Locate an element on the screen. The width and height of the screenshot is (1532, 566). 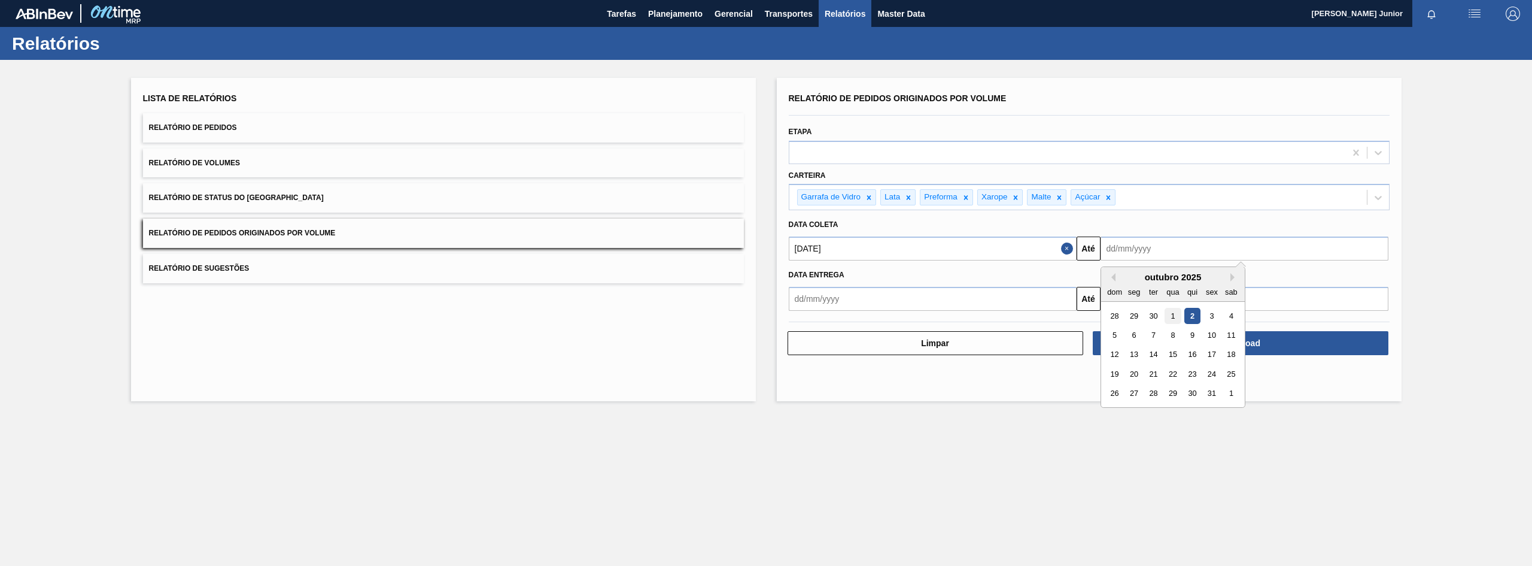
button: Notificações is located at coordinates (1432, 14).